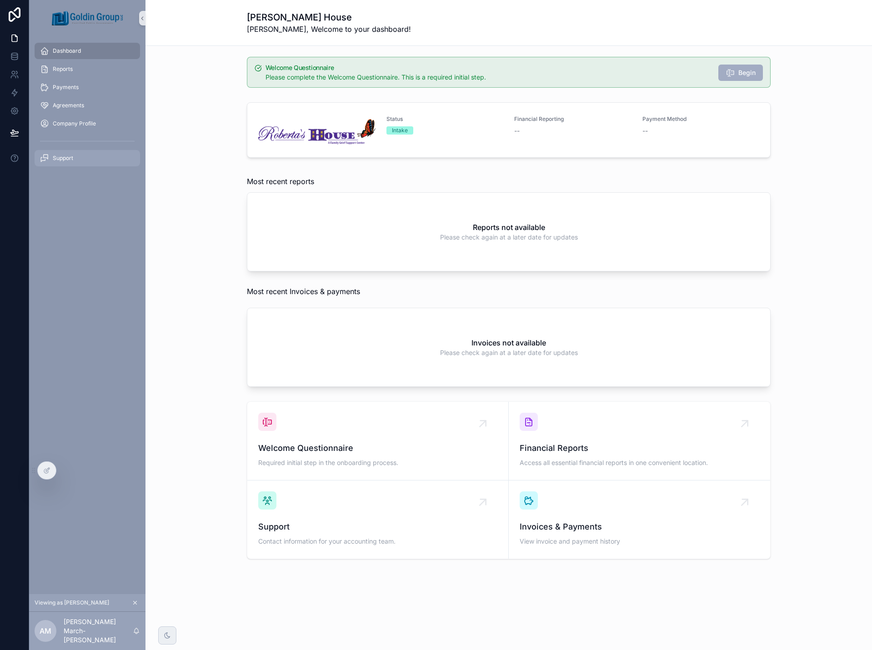  Describe the element at coordinates (65, 87) in the screenshot. I see `span: Payments` at that location.